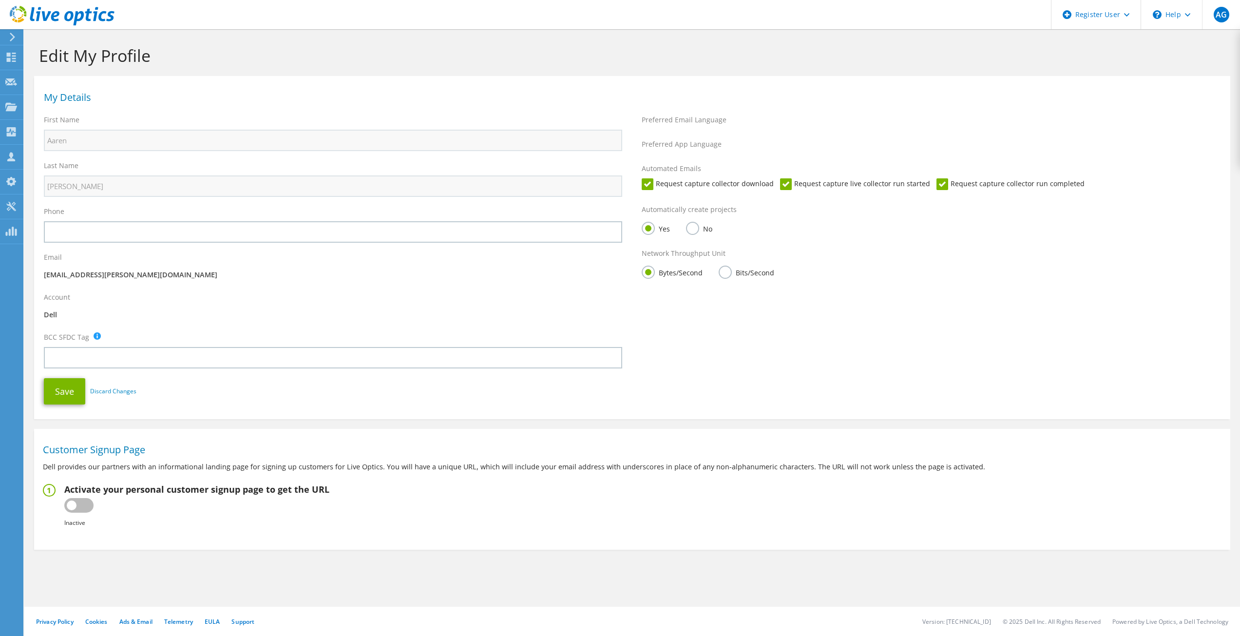 This screenshot has width=1240, height=636. What do you see at coordinates (1222, 15) in the screenshot?
I see `span: AG` at bounding box center [1222, 15].